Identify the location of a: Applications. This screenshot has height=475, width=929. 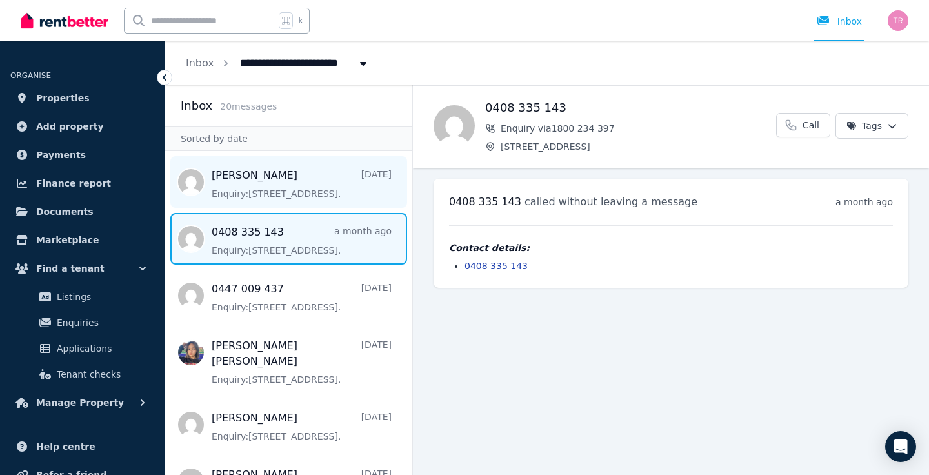
(82, 348).